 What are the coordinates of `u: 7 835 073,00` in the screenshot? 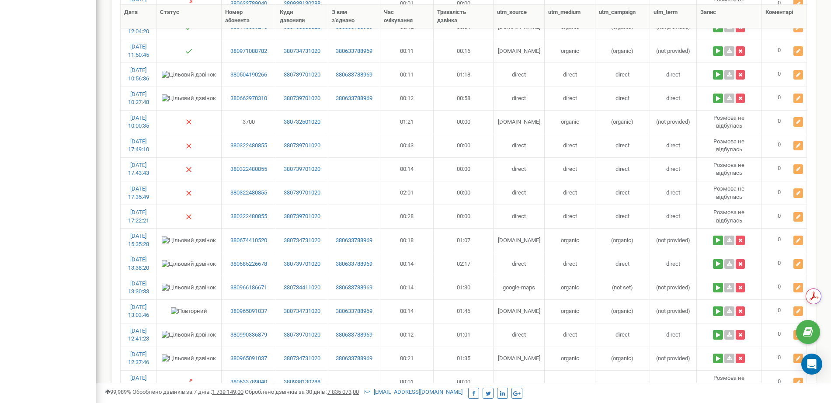 It's located at (343, 392).